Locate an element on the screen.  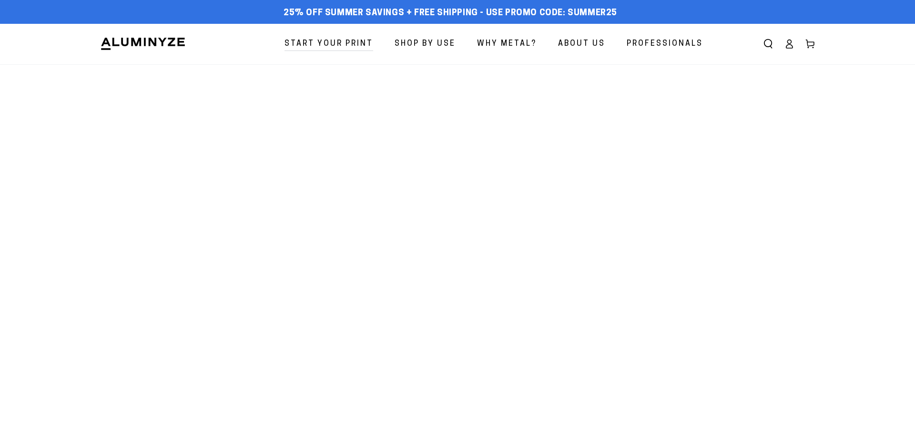
span: Shop By Use is located at coordinates (425, 44).